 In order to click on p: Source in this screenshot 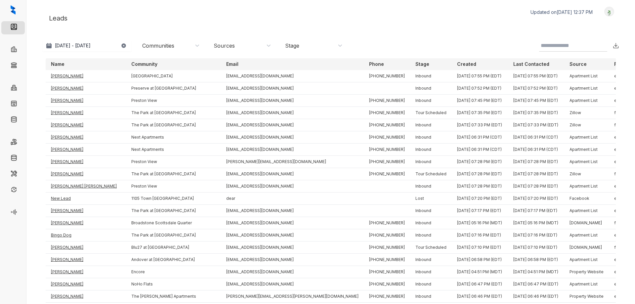, I will do `click(578, 64)`.